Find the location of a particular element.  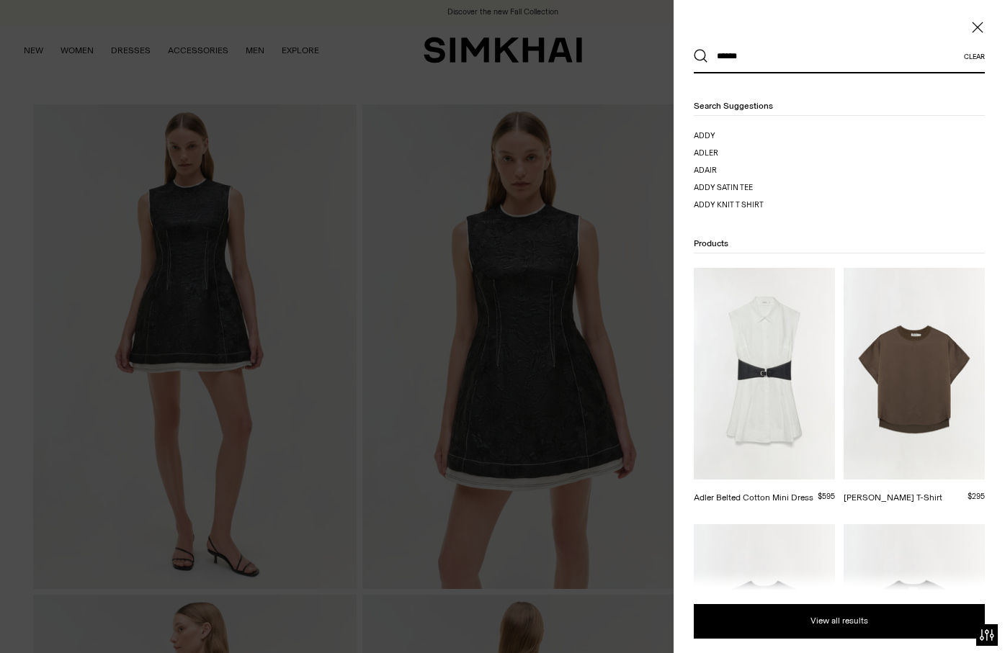

a: Adler Belted Cotton Mini Dress Adler Belted Cotton Mini Dress $595 is located at coordinates (764, 386).